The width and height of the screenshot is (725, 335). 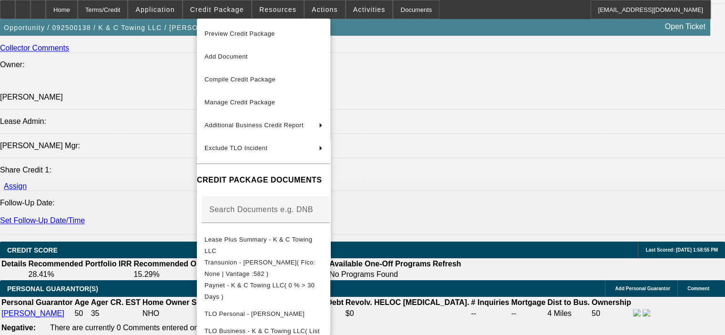 What do you see at coordinates (264, 268) in the screenshot?
I see `button: Transunion - Dubose, Damian( Fico: None | Vantage :582 )` at bounding box center [264, 268].